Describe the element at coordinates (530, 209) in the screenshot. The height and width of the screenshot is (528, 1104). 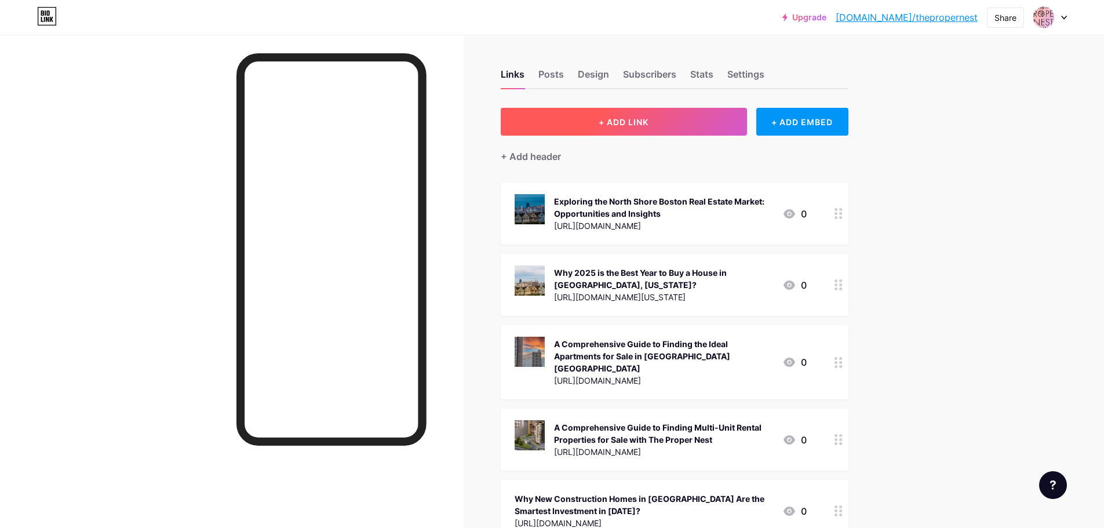
I see `img: Exploring the North Shore Boston Real Estate Market: Opportunities and Insights` at that location.